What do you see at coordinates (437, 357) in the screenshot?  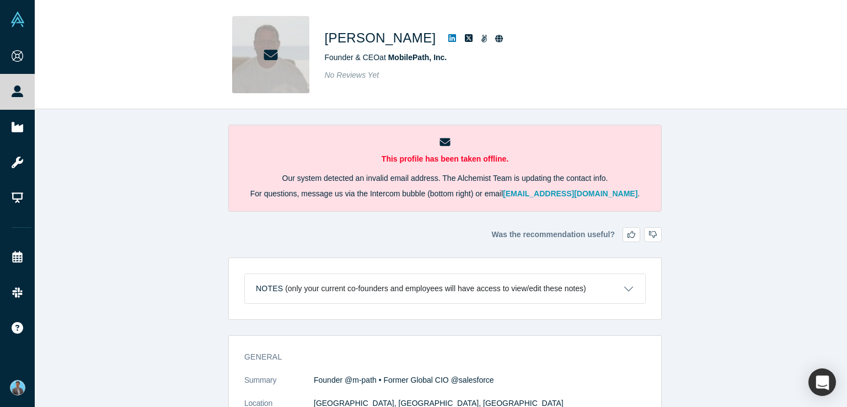 I see `h3: General` at bounding box center [437, 357].